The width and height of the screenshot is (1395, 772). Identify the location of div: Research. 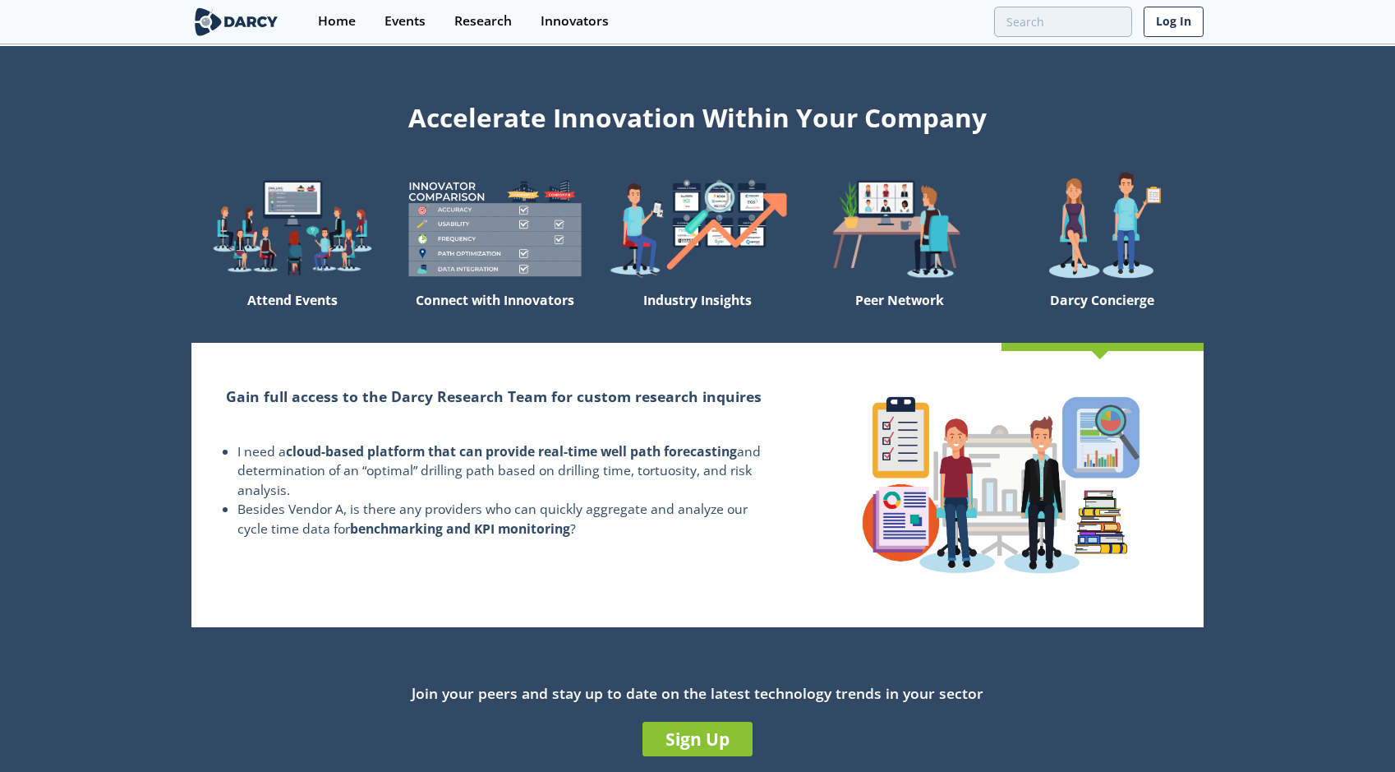
(483, 21).